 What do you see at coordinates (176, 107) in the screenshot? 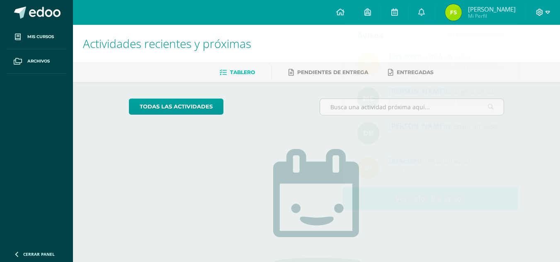
I see `a: todas las Actividades` at bounding box center [176, 107].